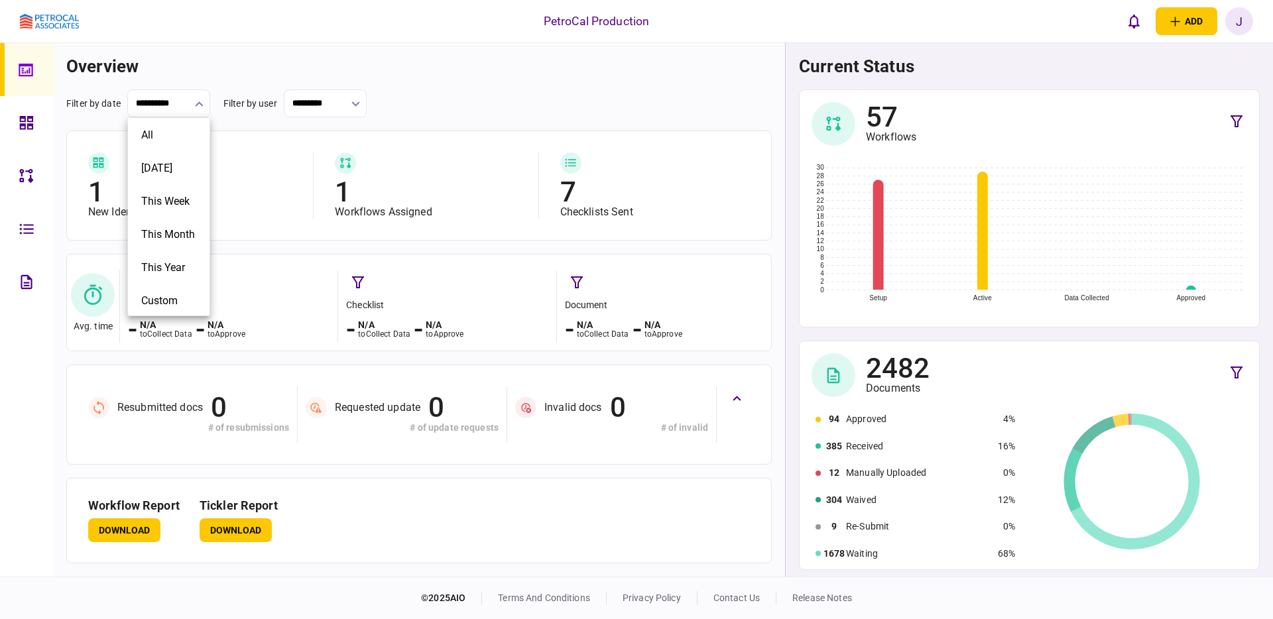  What do you see at coordinates (168, 135) in the screenshot?
I see `button: all` at bounding box center [168, 135].